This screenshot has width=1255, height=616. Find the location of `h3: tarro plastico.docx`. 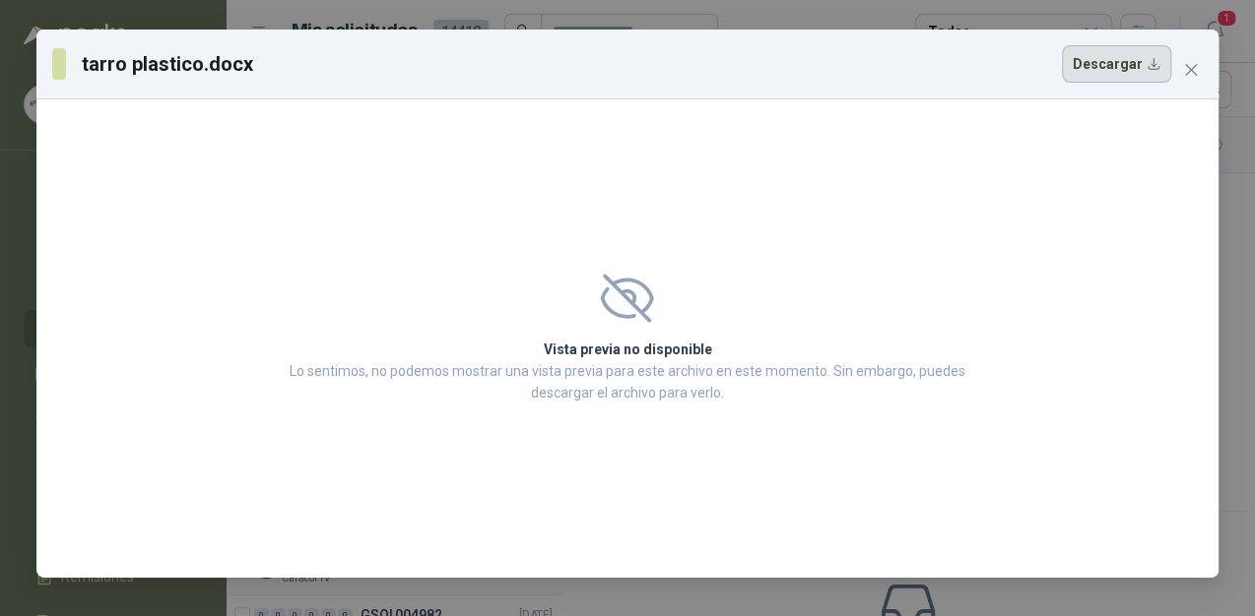

h3: tarro plastico.docx is located at coordinates (168, 64).